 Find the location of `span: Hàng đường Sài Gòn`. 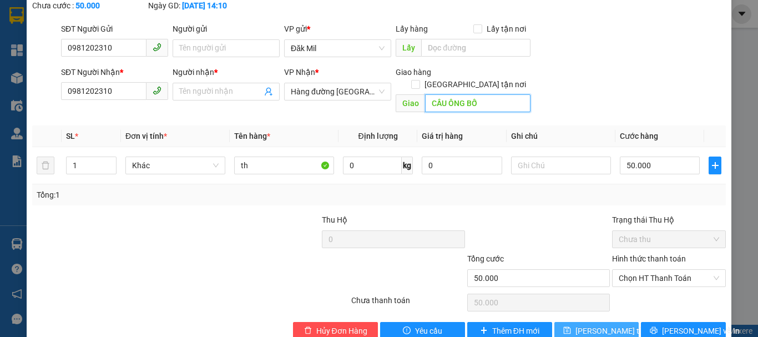

span: Hàng đường Sài Gòn is located at coordinates (337, 92).